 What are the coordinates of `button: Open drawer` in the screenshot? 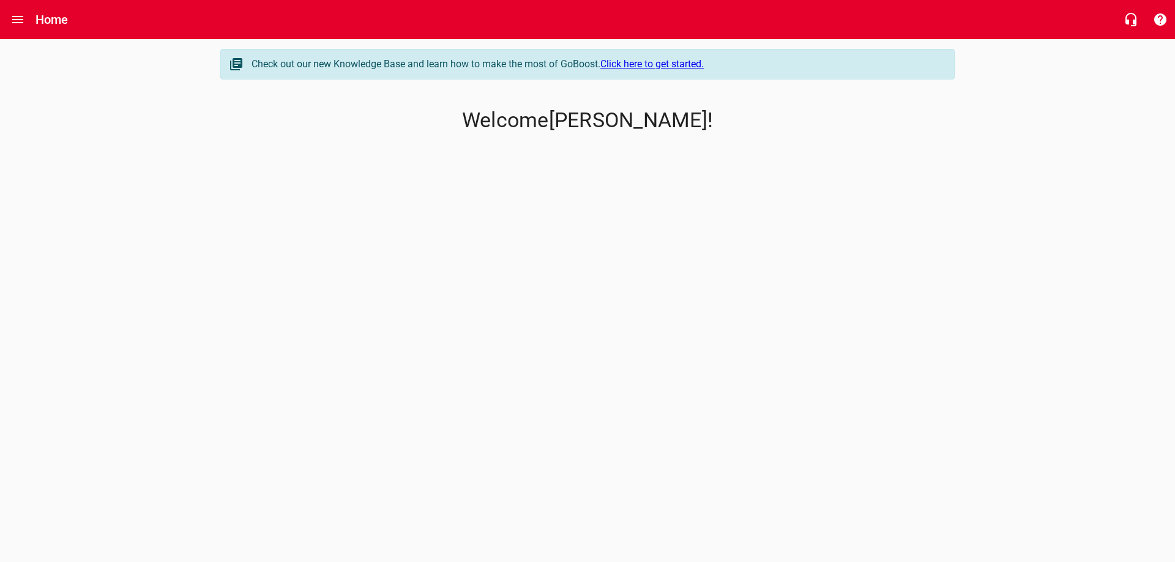 It's located at (18, 20).